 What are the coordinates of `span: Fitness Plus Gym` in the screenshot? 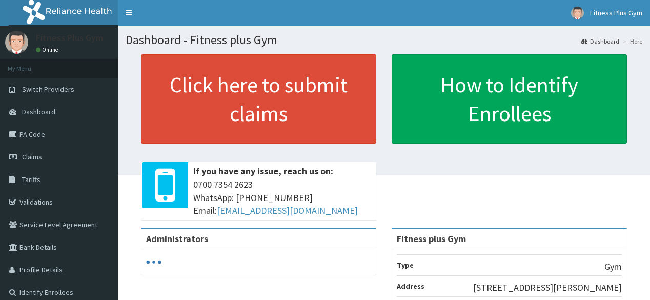 It's located at (616, 13).